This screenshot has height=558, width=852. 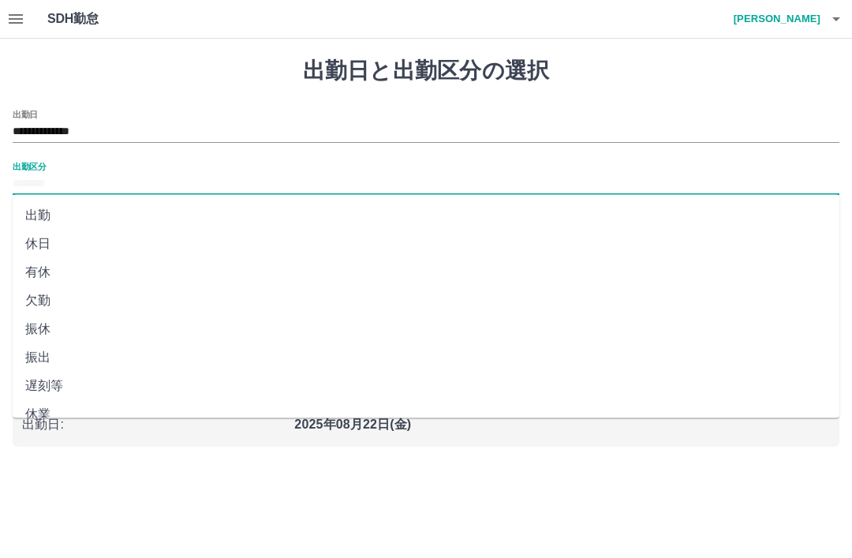 What do you see at coordinates (426, 71) in the screenshot?
I see `h1: 出勤日と出勤区分の選択` at bounding box center [426, 71].